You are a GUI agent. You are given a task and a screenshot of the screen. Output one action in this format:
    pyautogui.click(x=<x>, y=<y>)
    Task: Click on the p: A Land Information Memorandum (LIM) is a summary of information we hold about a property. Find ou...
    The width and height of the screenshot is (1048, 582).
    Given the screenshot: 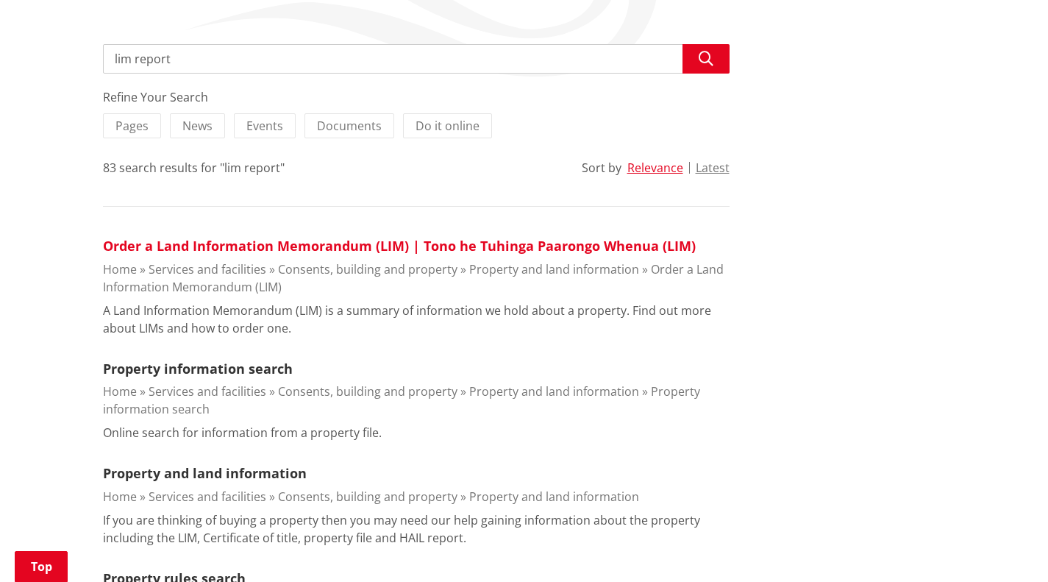 What is the action you would take?
    pyautogui.click(x=416, y=319)
    